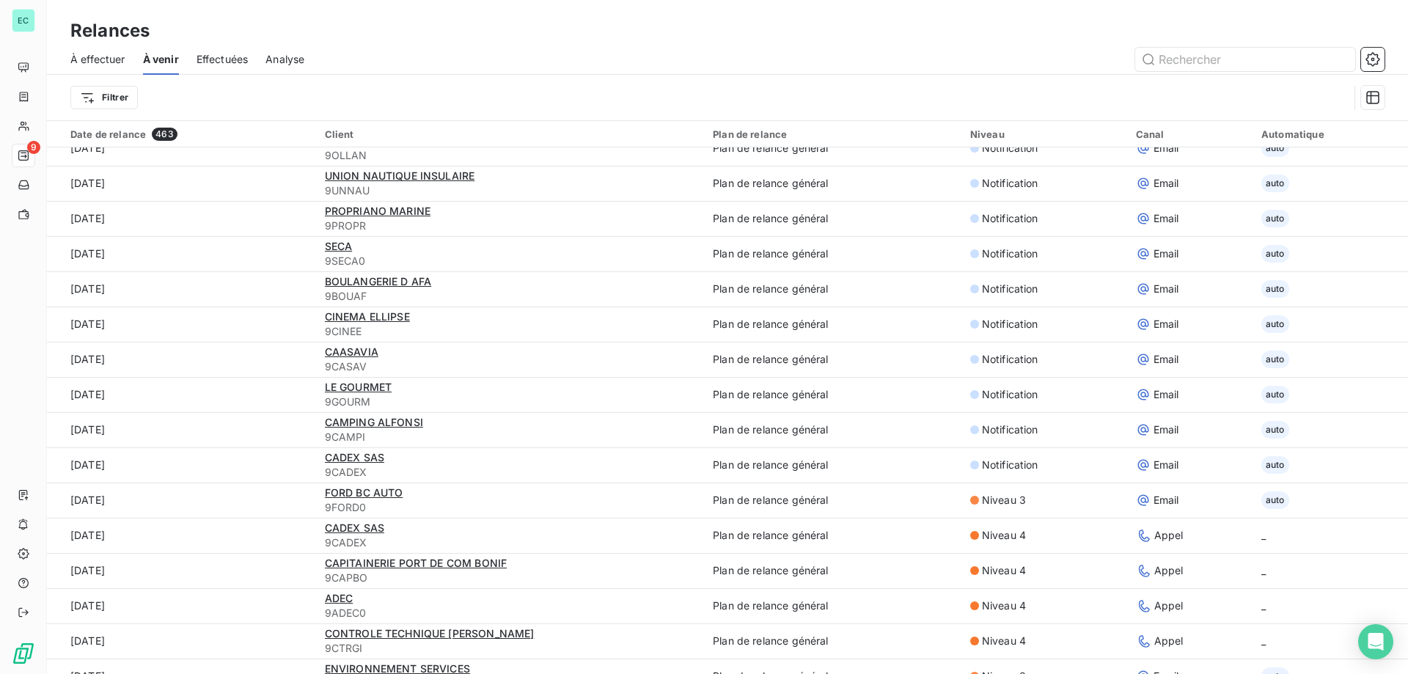  I want to click on span: LE GOURMET, so click(359, 387).